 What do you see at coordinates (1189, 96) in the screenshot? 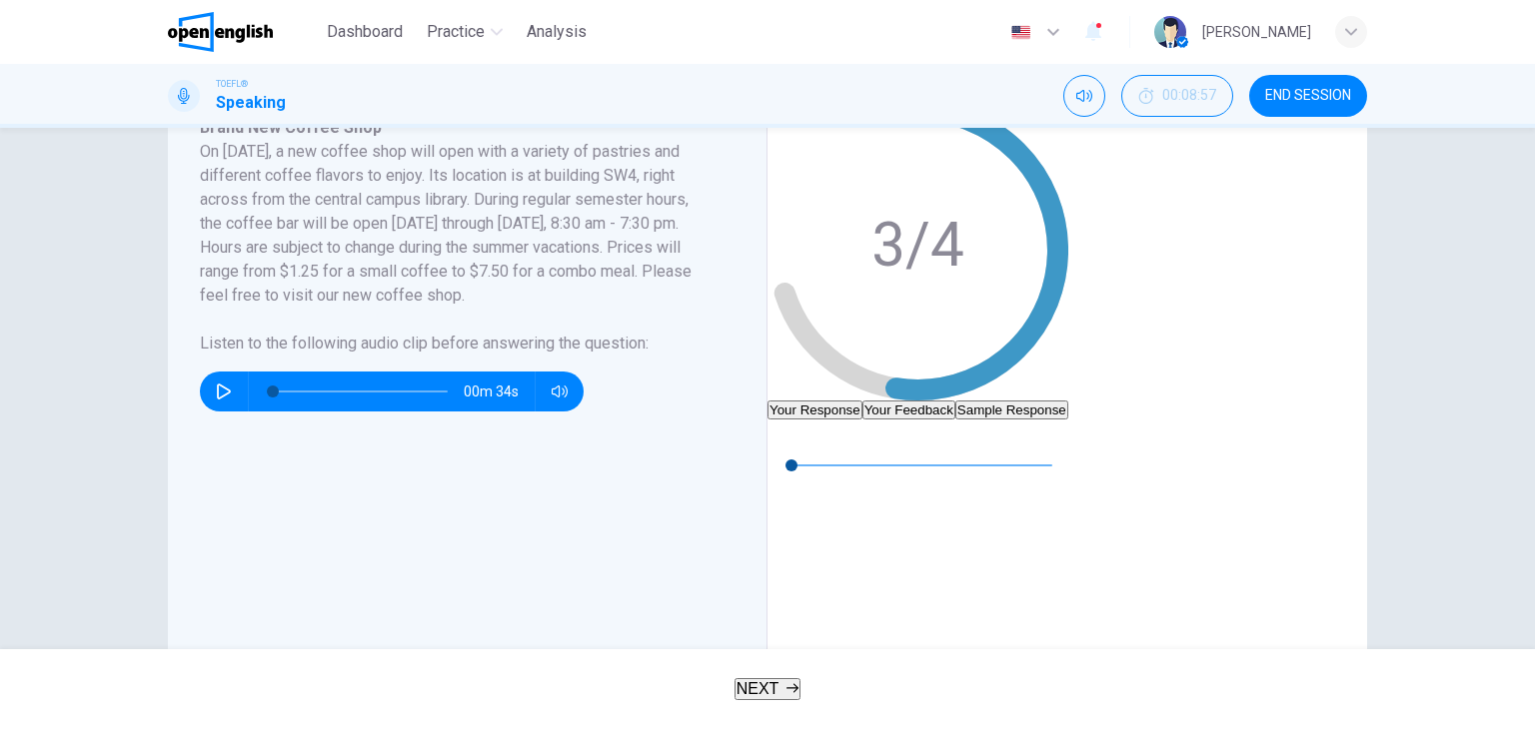
I see `span: 00:08:57` at bounding box center [1189, 96].